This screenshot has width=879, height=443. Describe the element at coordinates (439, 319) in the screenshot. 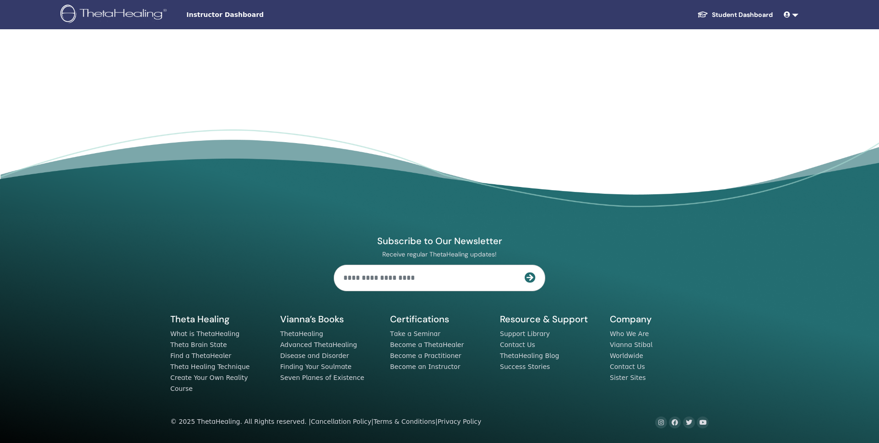

I see `h5: Certifications` at that location.